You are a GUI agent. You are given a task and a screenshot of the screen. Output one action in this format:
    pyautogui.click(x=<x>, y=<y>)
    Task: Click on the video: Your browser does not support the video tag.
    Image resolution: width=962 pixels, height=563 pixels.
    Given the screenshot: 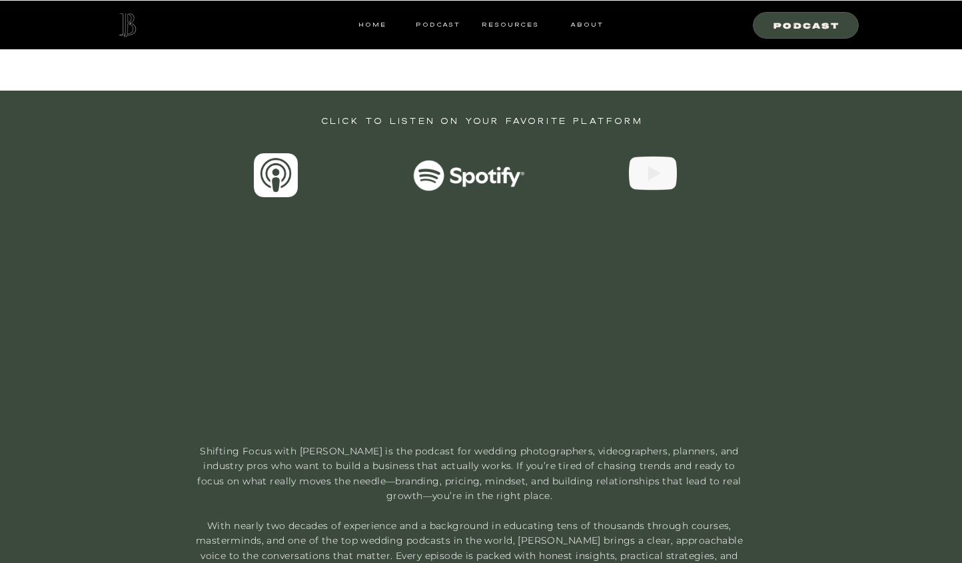 What is the action you would take?
    pyautogui.click(x=481, y=317)
    